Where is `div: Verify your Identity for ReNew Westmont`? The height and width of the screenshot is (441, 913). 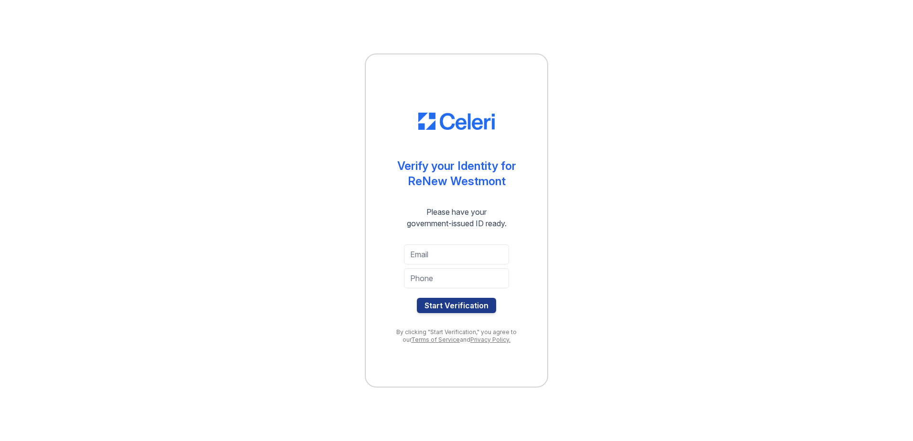 div: Verify your Identity for ReNew Westmont is located at coordinates (457, 174).